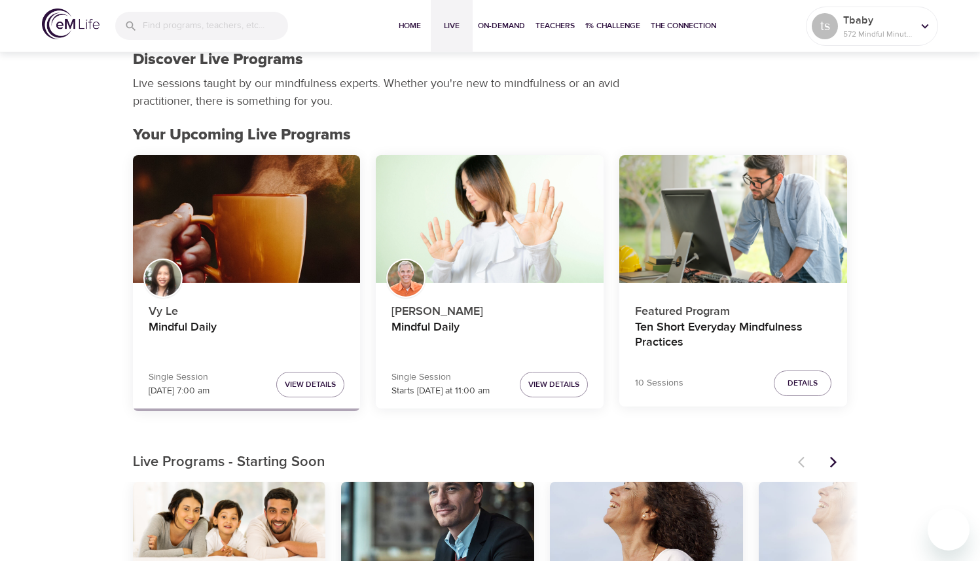  I want to click on span: Live, so click(452, 26).